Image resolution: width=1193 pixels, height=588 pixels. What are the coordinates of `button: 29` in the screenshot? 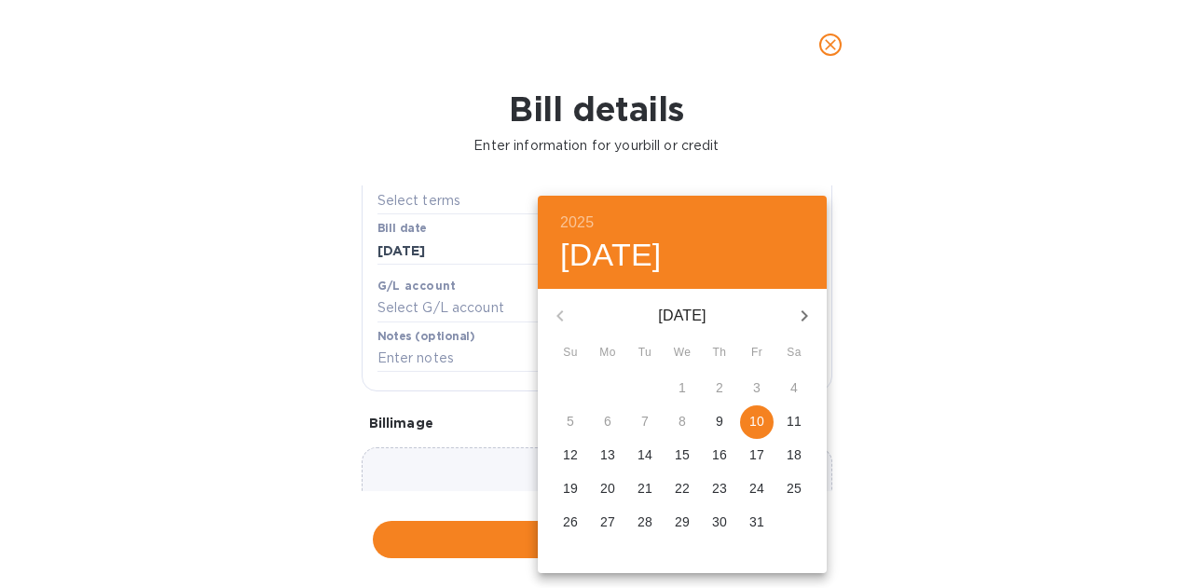 It's located at (682, 523).